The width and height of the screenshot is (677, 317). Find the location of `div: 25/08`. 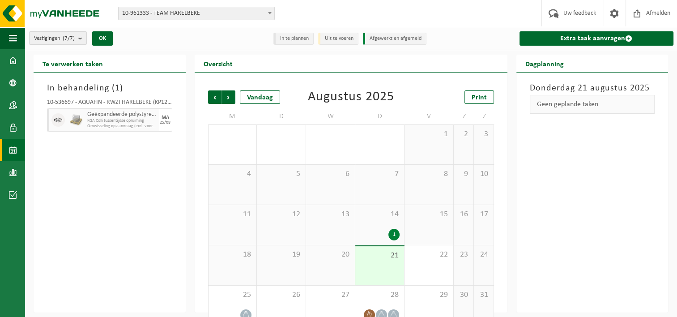

div: 25/08 is located at coordinates (165, 123).